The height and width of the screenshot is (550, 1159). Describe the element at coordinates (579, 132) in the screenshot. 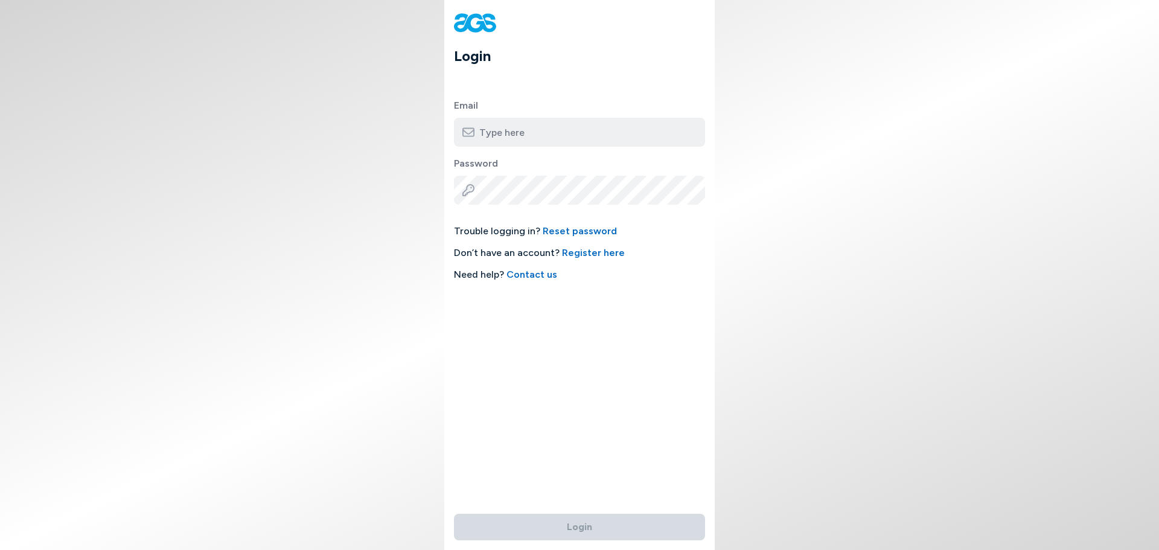

I see `input: Type here` at that location.